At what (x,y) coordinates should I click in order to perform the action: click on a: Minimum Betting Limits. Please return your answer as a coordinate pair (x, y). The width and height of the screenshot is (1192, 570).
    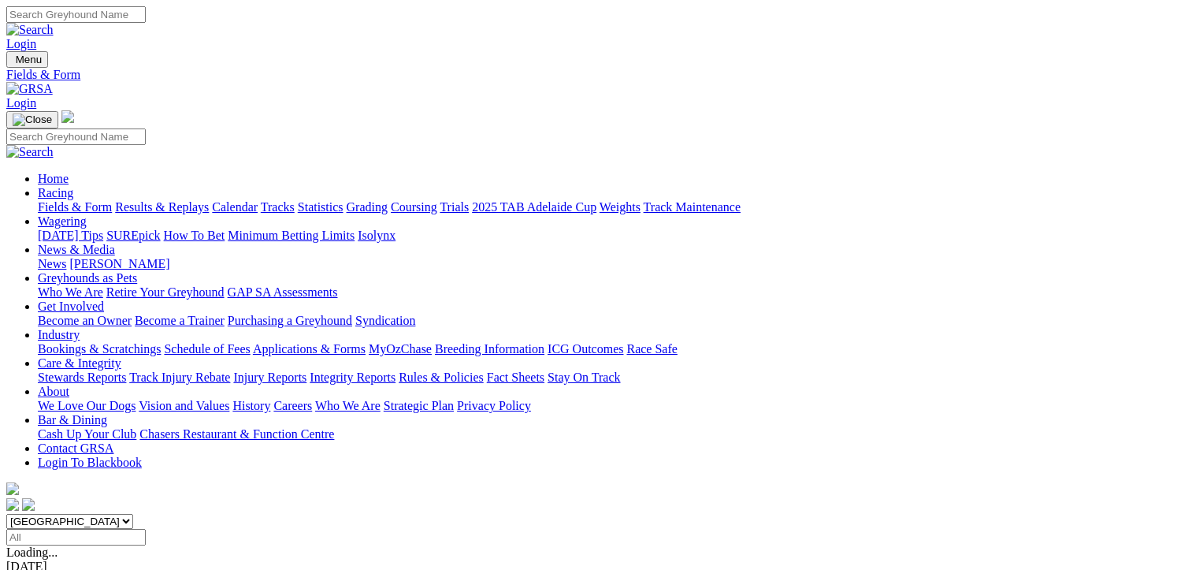
    Looking at the image, I should click on (291, 235).